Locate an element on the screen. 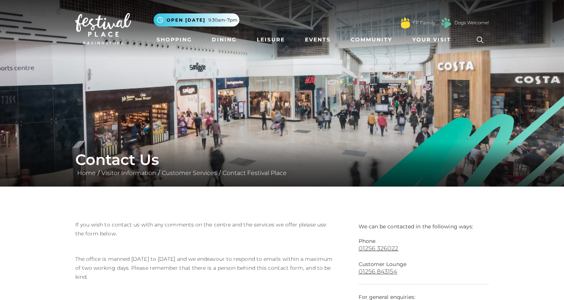 The height and width of the screenshot is (300, 564). a: 01256 843154 is located at coordinates (424, 271).